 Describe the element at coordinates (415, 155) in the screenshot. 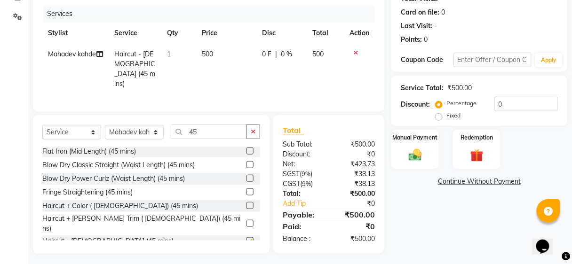

I see `img: _cash.svg` at that location.